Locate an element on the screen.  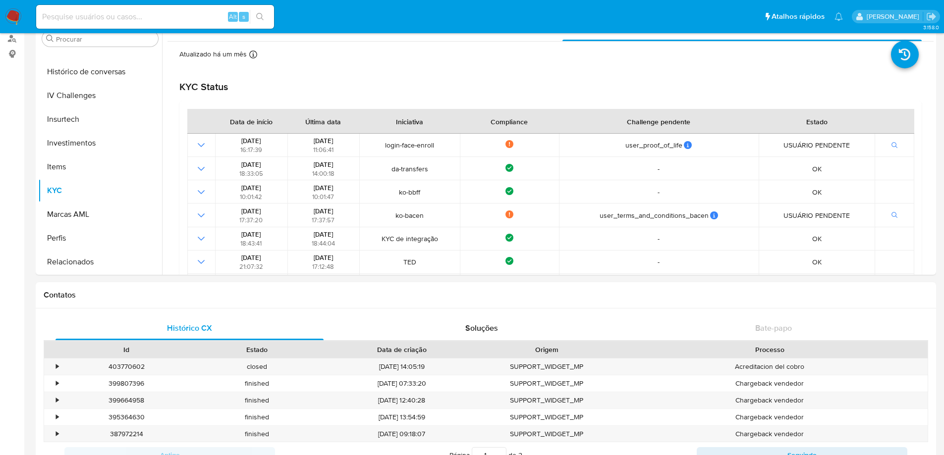
button: Marcas AML is located at coordinates (100, 215).